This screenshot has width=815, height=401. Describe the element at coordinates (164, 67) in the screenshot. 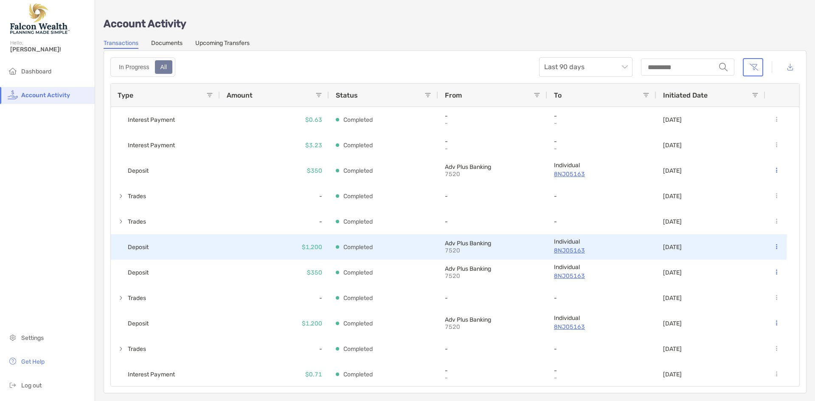

I see `div: All` at that location.